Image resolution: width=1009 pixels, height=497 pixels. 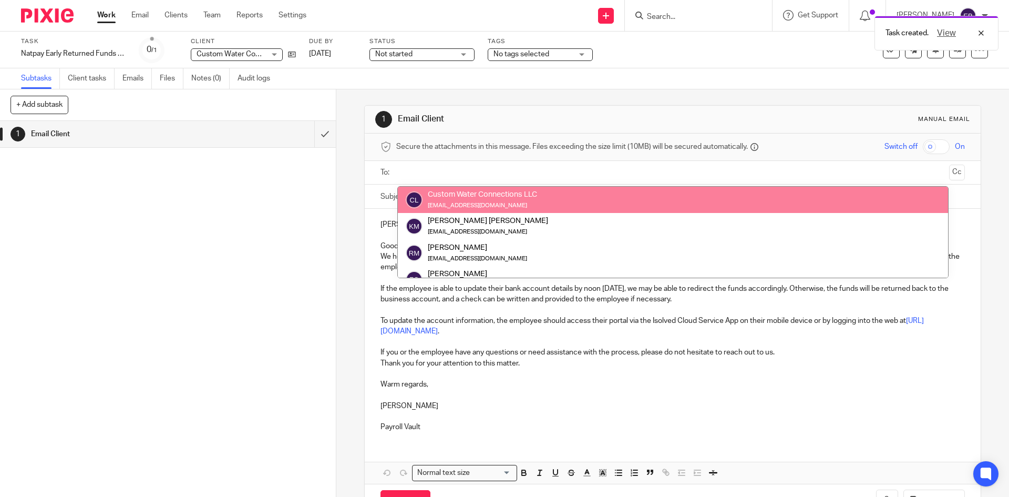 What do you see at coordinates (672, 352) in the screenshot?
I see `p: If you or the employee have any questions or need assistance with the process, please do not hesi...` at bounding box center [672, 352].